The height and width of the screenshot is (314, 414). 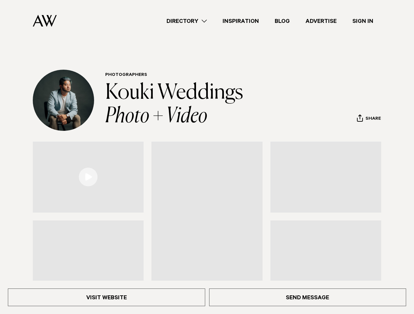 I want to click on a: Inspiration, so click(x=240, y=21).